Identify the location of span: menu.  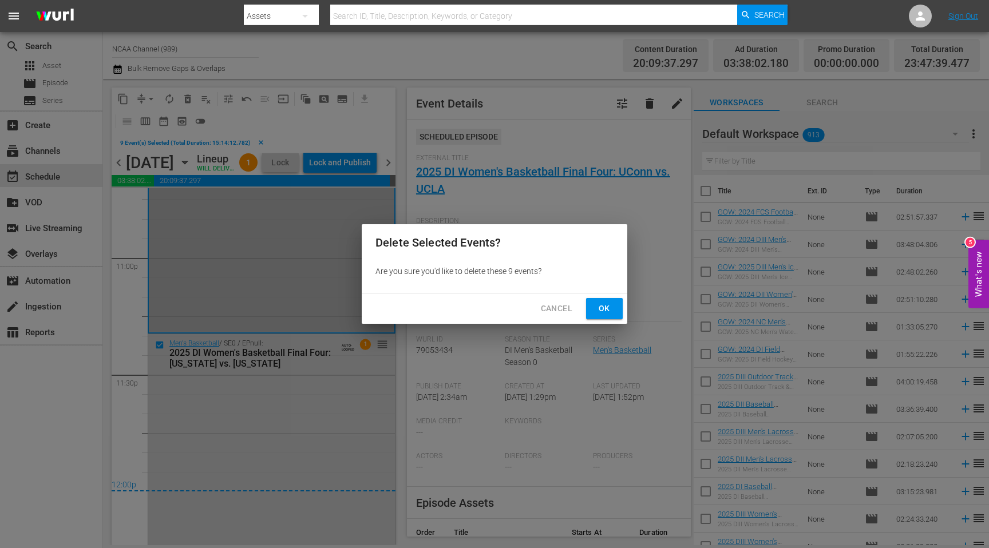
(14, 16).